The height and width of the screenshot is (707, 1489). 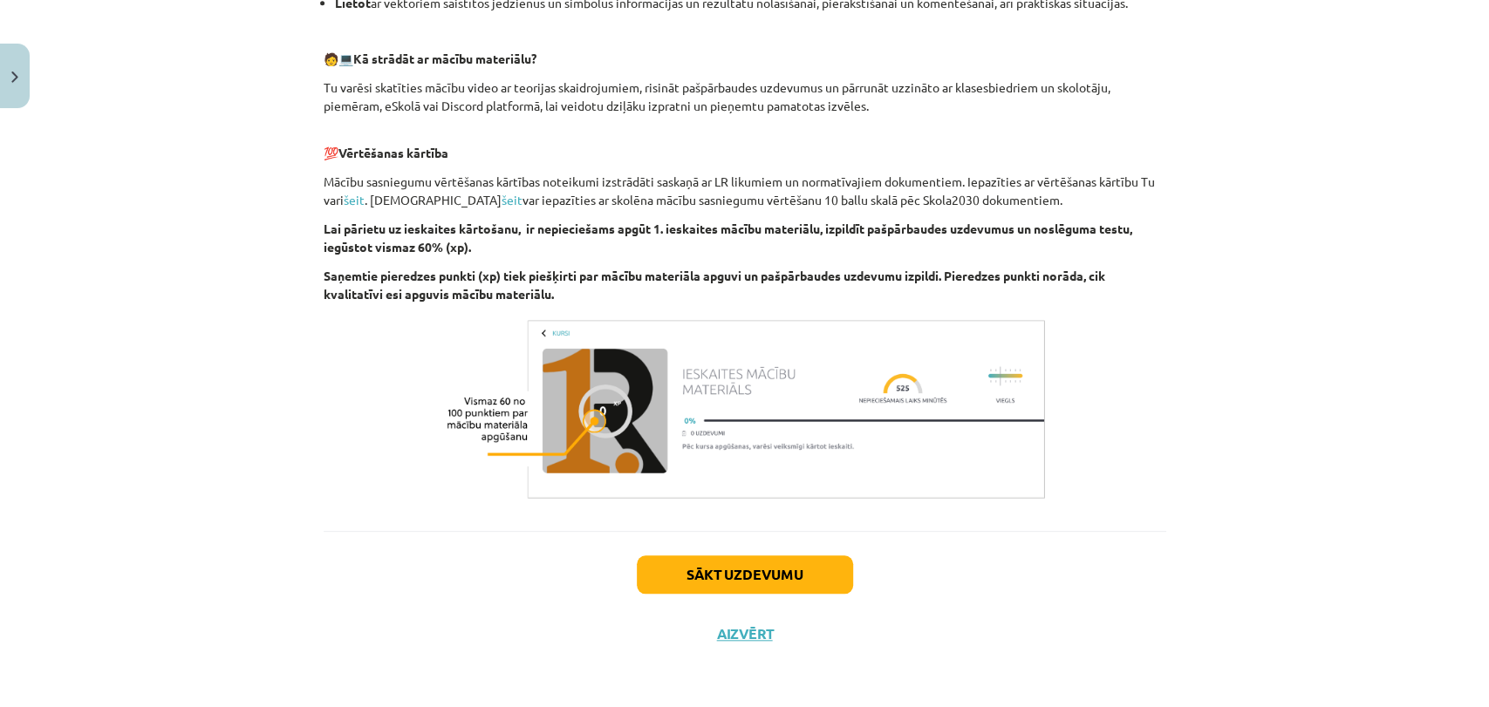 What do you see at coordinates (745, 634) in the screenshot?
I see `button: Aizvērt` at bounding box center [745, 634].